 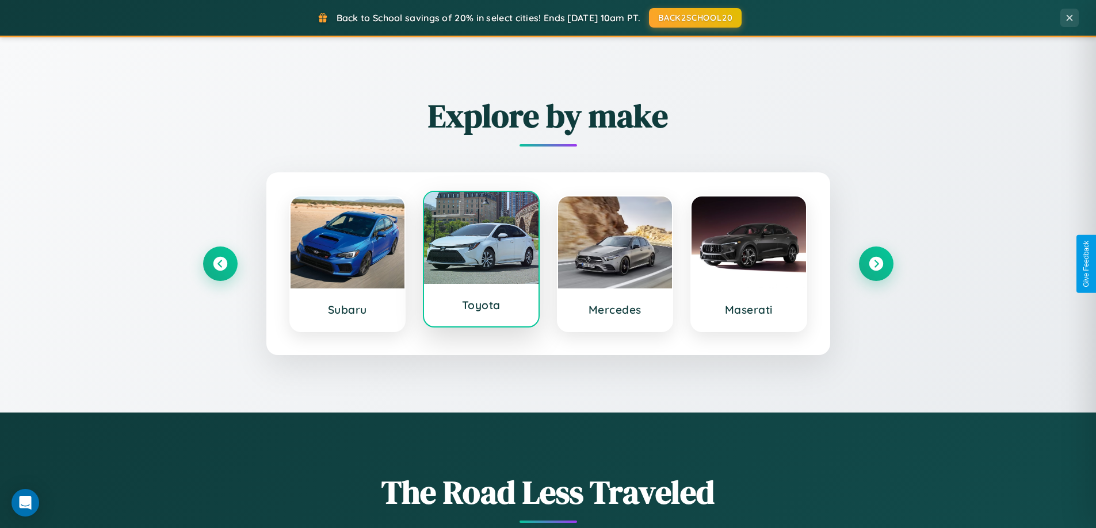 What do you see at coordinates (548, 492) in the screenshot?
I see `h1: The Road Less Traveled` at bounding box center [548, 492].